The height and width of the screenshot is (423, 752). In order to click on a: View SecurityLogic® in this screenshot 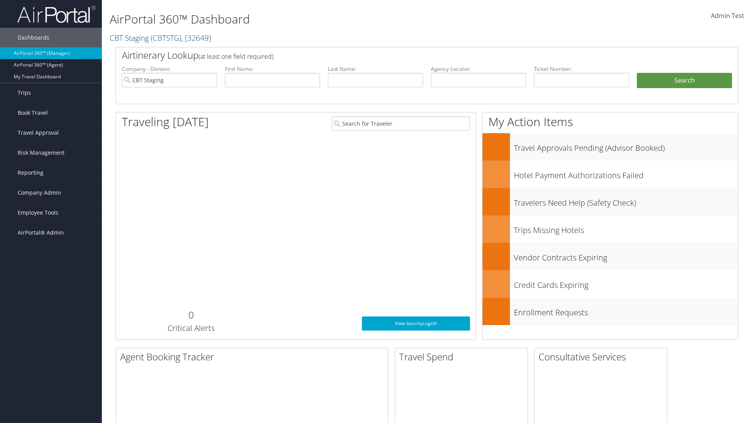, I will do `click(416, 323)`.